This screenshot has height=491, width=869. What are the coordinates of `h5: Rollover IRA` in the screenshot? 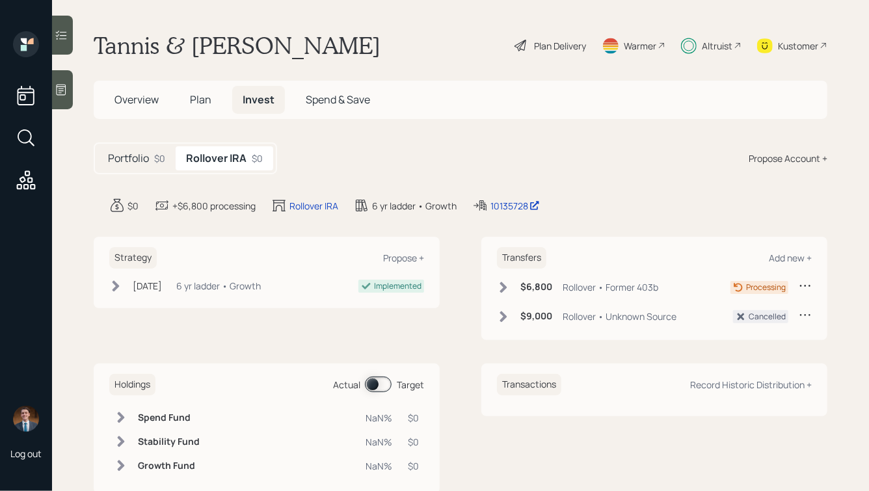 It's located at (216, 158).